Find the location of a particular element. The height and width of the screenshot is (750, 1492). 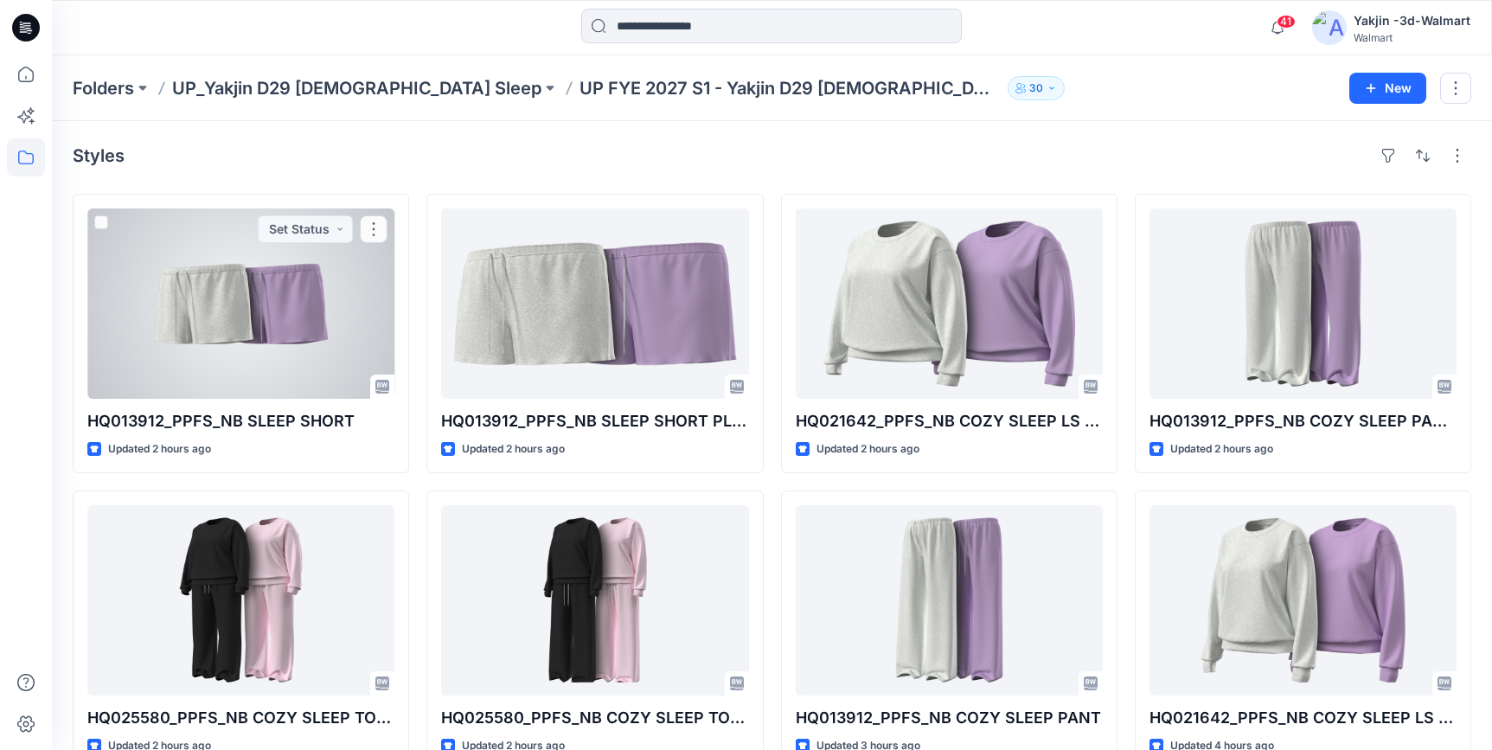

a: Folders is located at coordinates (103, 88).